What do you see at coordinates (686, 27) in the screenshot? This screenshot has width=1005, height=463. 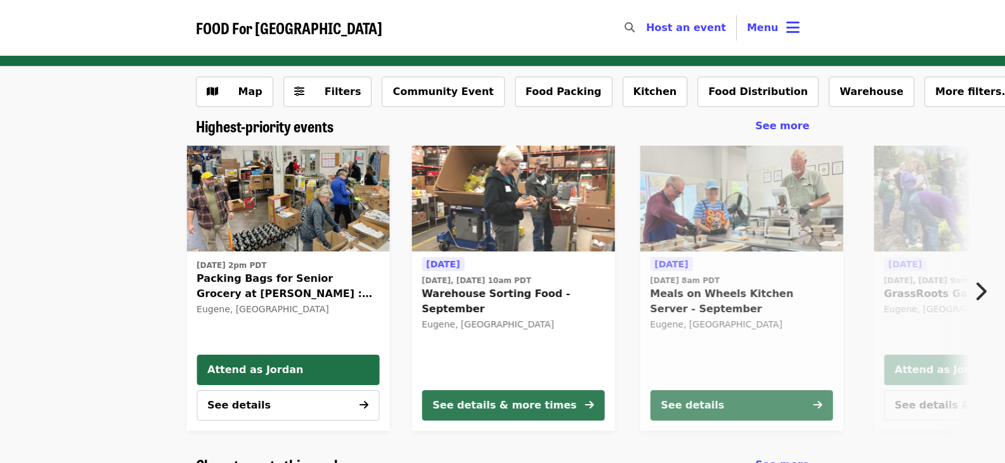 I see `a: Host an event` at bounding box center [686, 27].